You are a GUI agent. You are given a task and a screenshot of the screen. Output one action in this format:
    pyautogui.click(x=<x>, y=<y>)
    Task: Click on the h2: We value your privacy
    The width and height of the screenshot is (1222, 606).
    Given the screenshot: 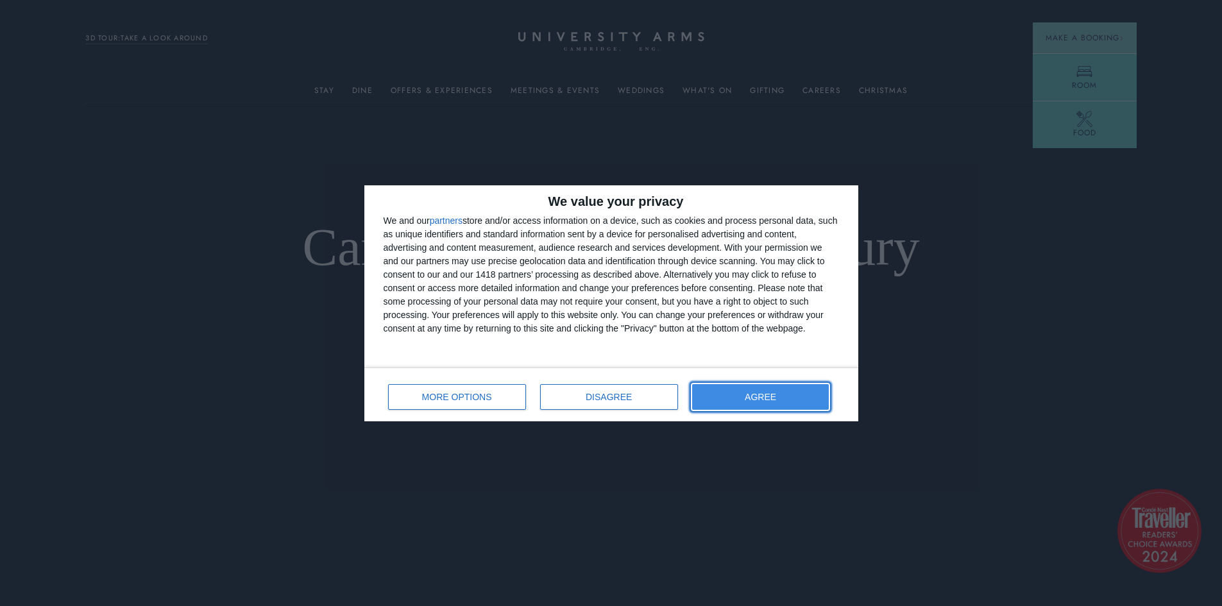 What is the action you would take?
    pyautogui.click(x=611, y=201)
    